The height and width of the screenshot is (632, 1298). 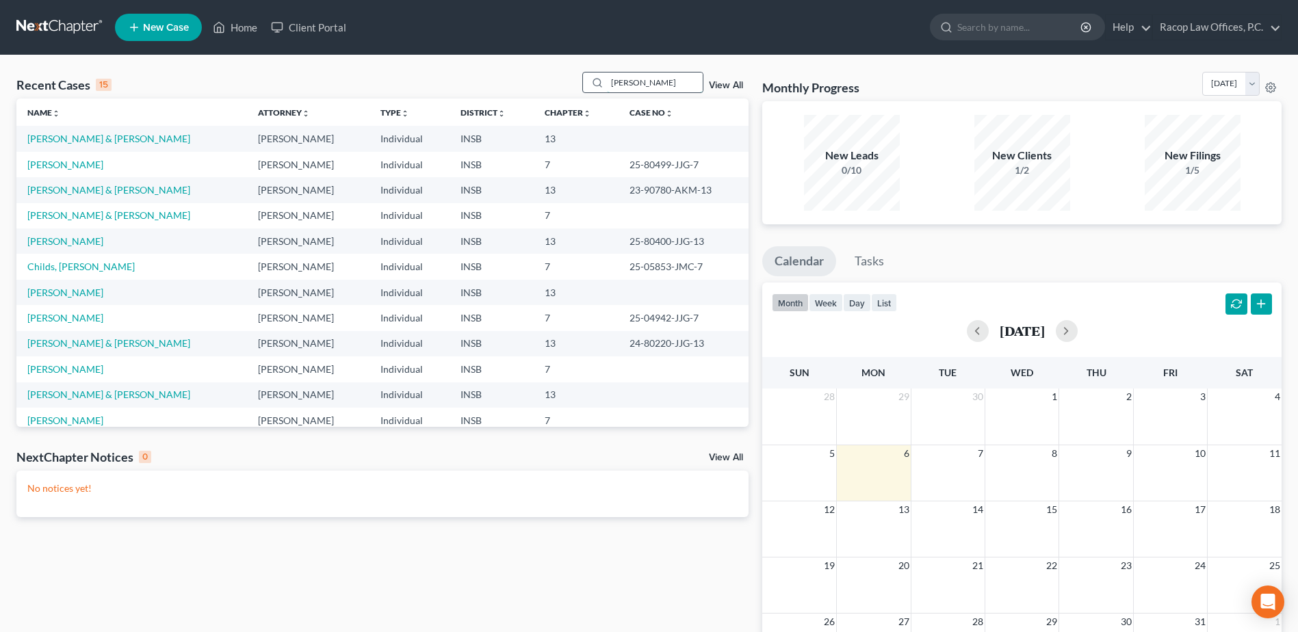 I want to click on span: 2, so click(x=1129, y=397).